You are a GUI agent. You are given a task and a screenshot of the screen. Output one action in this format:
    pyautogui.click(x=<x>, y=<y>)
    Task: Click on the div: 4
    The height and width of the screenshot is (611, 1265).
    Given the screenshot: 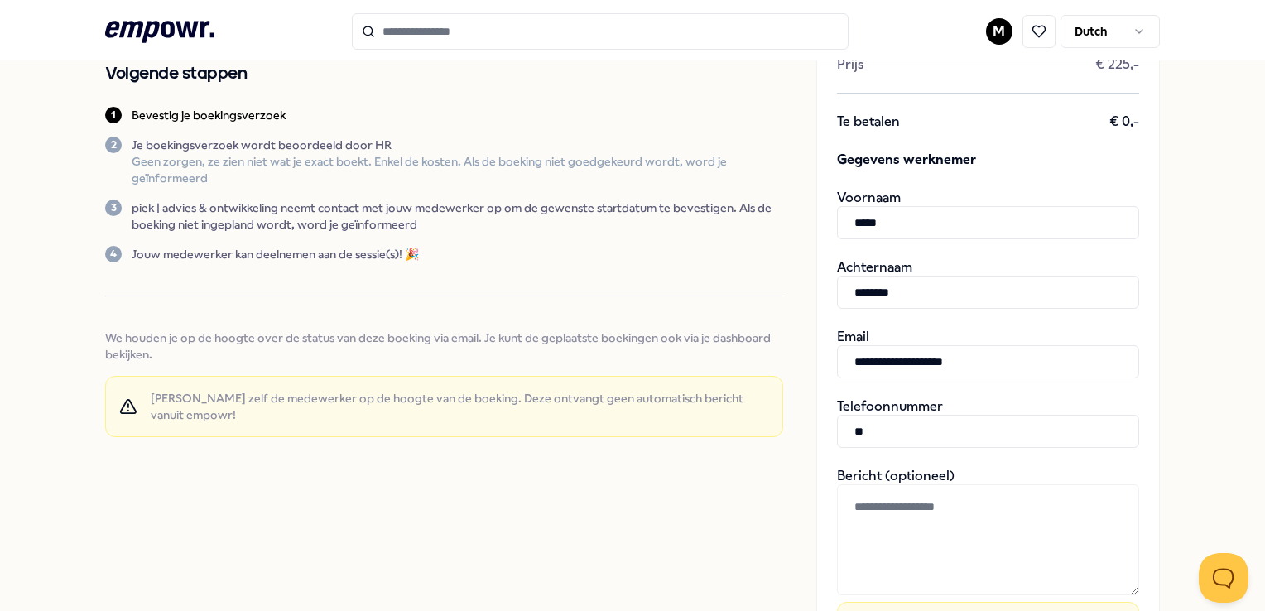 What is the action you would take?
    pyautogui.click(x=113, y=254)
    